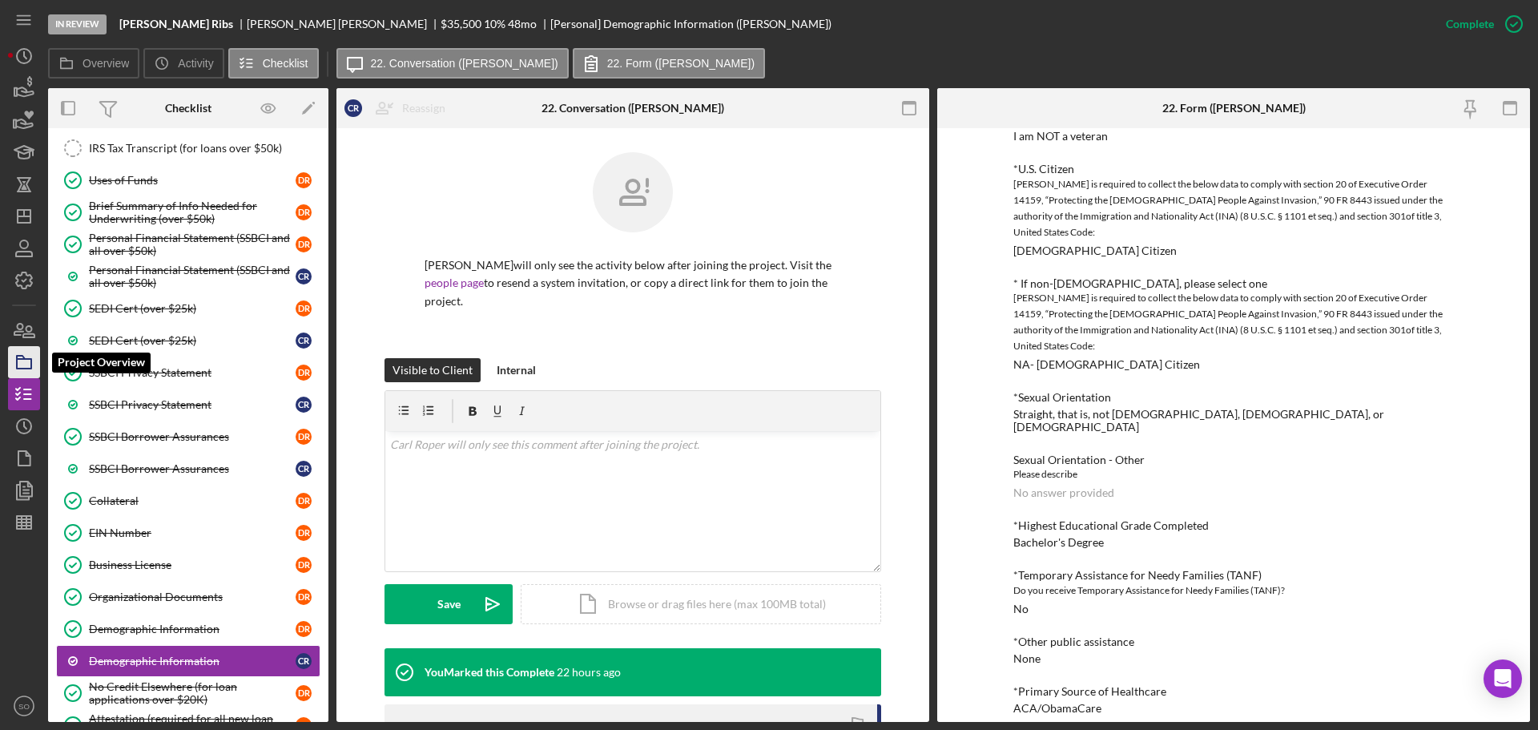 This screenshot has width=1538, height=730. Describe the element at coordinates (192, 180) in the screenshot. I see `div: Uses of Funds` at that location.